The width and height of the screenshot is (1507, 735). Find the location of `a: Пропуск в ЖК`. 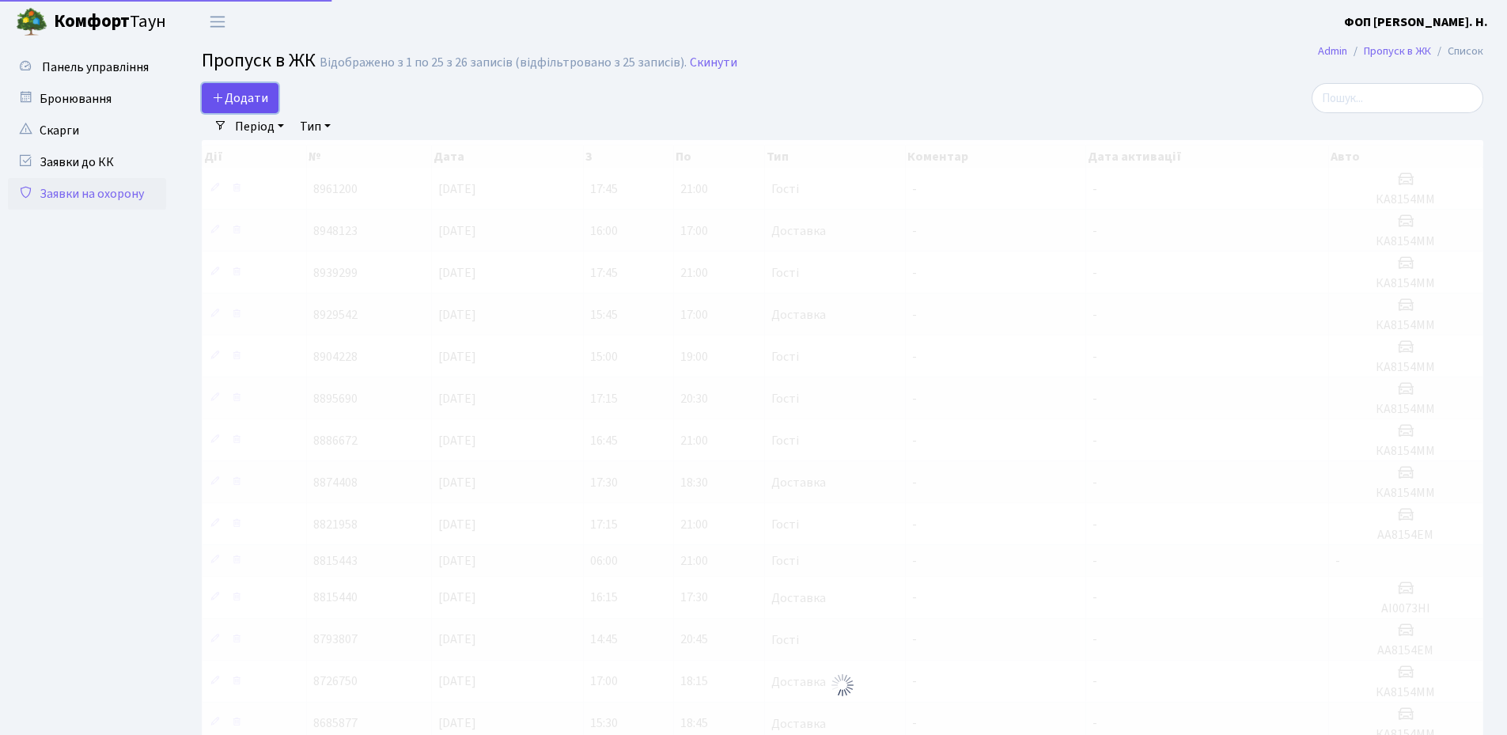

a: Пропуск в ЖК is located at coordinates (1397, 51).